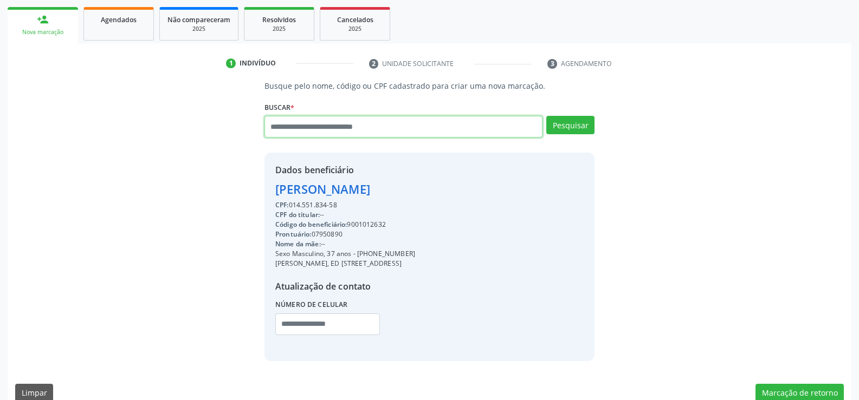  What do you see at coordinates (257, 63) in the screenshot?
I see `div: Indivíduo` at bounding box center [257, 63].